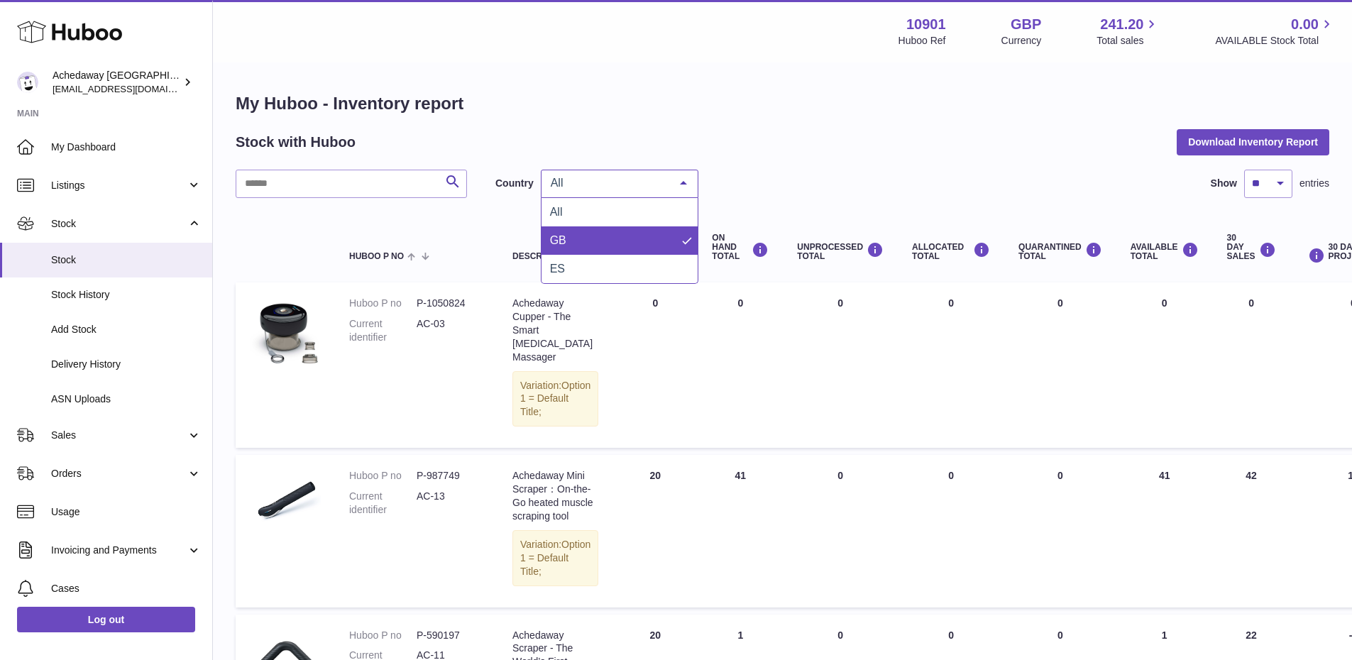 This screenshot has width=1352, height=660. Describe the element at coordinates (515, 183) in the screenshot. I see `label: Country` at that location.